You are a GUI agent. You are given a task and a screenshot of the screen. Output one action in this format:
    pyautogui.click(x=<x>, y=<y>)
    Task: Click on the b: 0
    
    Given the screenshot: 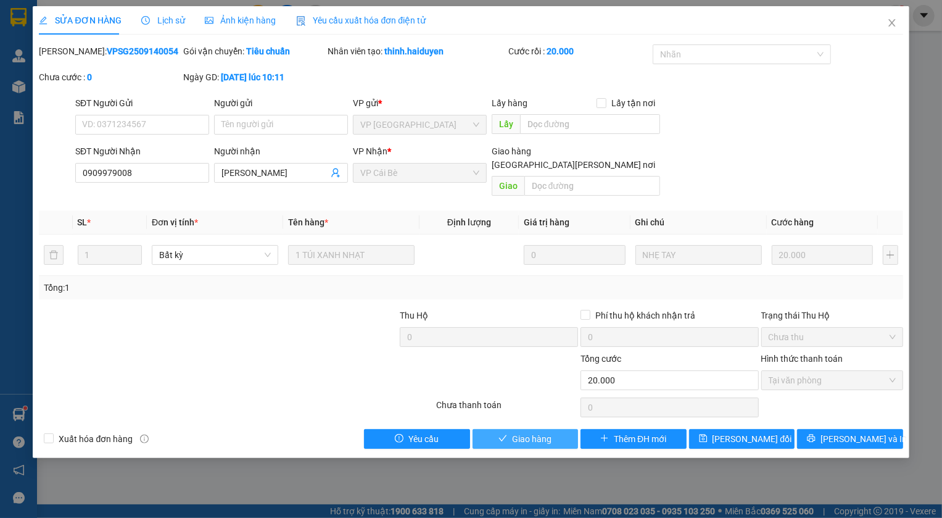 What is the action you would take?
    pyautogui.click(x=89, y=77)
    